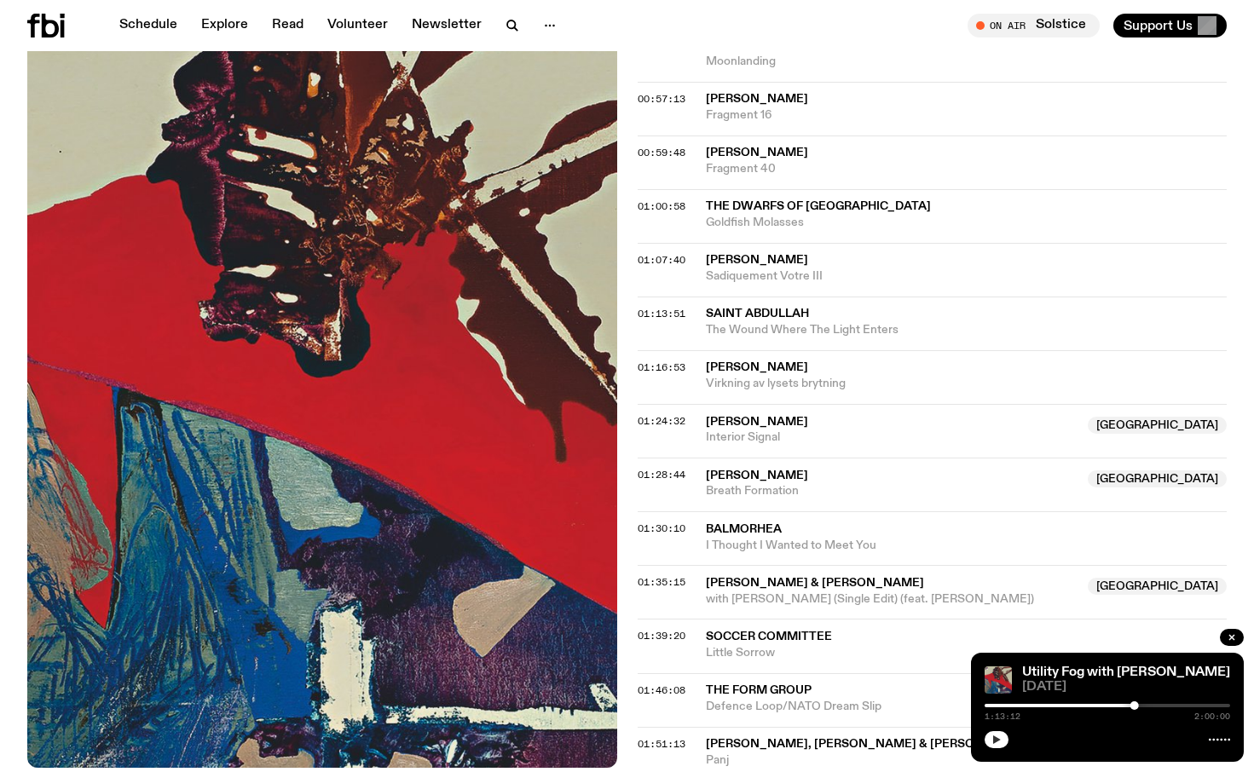  Describe the element at coordinates (967, 115) in the screenshot. I see `span: Fragment 16` at that location.